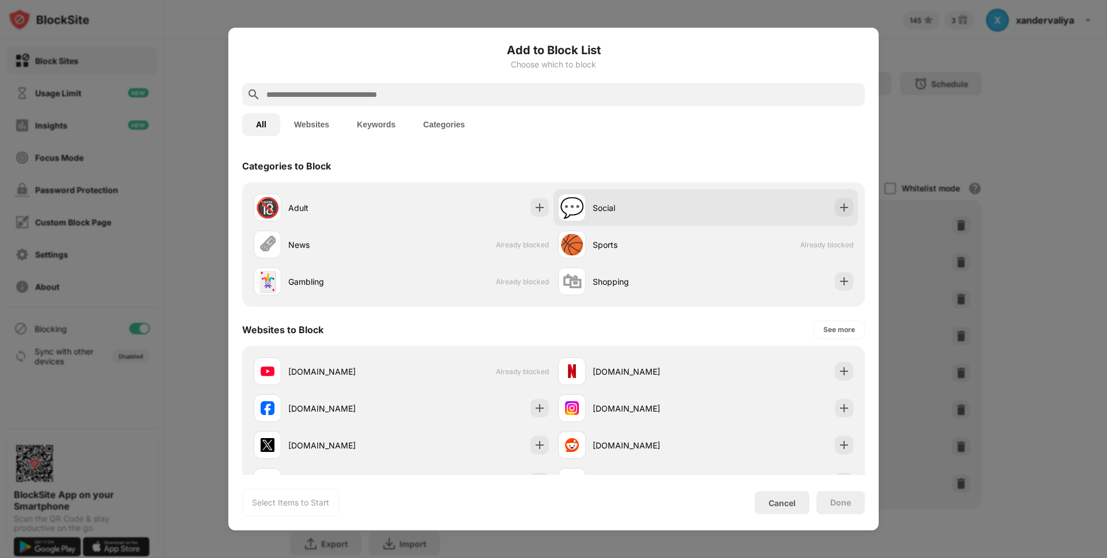  I want to click on div: News, so click(345, 244).